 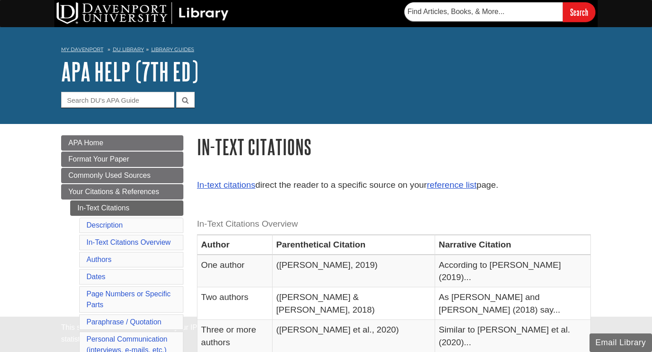 I want to click on form: Searches DU Library's articles, books, and more, so click(x=500, y=12).